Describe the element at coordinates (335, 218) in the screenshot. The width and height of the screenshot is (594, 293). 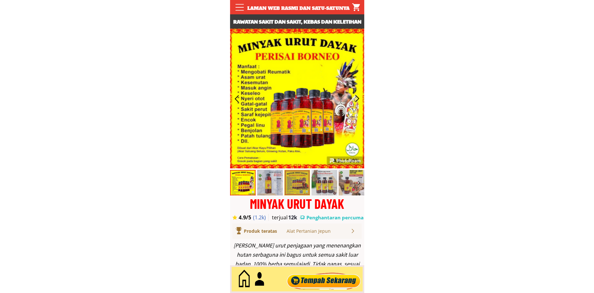
I see `h3: Penghantaran percuma` at that location.